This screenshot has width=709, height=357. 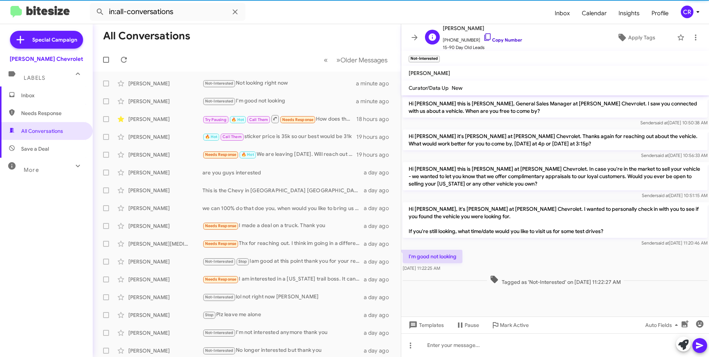 I want to click on div: No longer interested but thank you, so click(x=283, y=350).